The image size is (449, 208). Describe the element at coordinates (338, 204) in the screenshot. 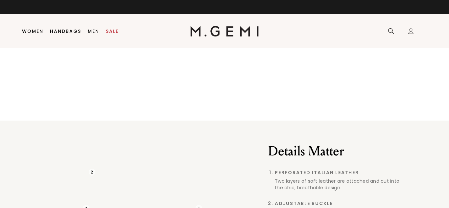

I see `span: Adjustable Buckle` at that location.